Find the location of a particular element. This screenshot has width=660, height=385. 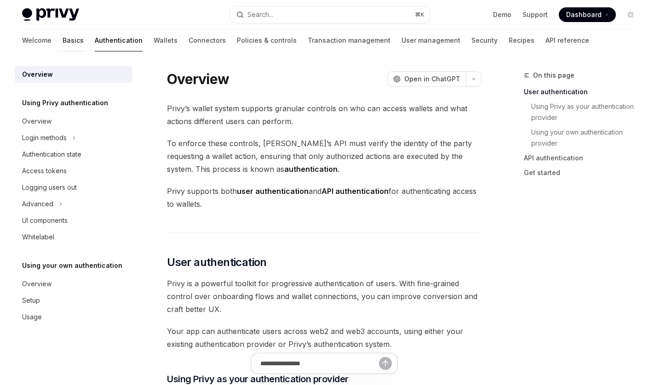

a: User management is located at coordinates (431, 40).